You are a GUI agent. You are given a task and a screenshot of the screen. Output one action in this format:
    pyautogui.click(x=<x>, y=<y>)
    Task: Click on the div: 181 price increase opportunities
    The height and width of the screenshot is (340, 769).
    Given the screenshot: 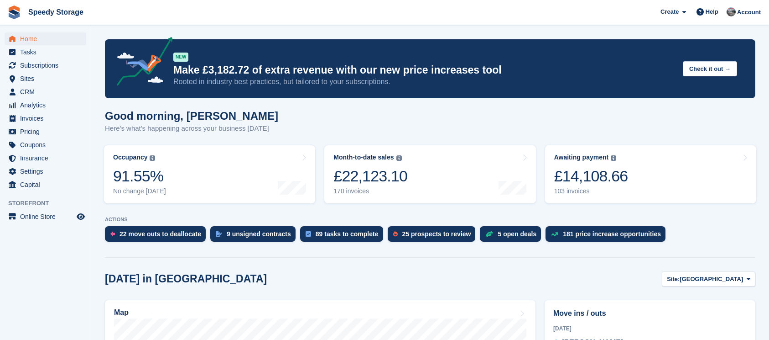 What is the action you would take?
    pyautogui.click(x=612, y=234)
    